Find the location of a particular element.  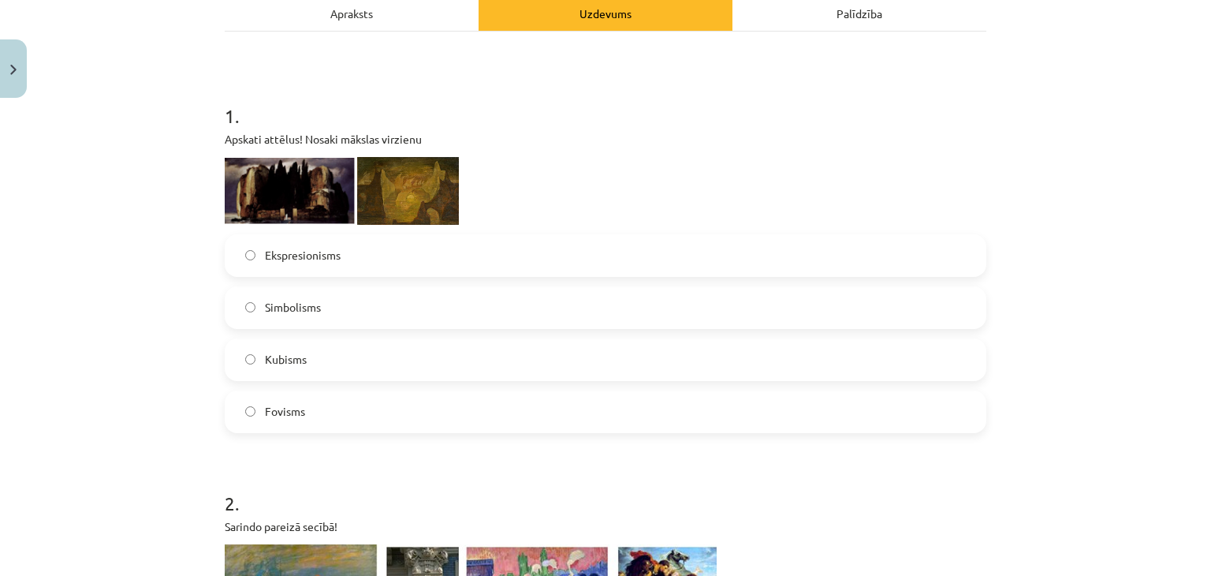

span: Fovisms is located at coordinates (285, 411).